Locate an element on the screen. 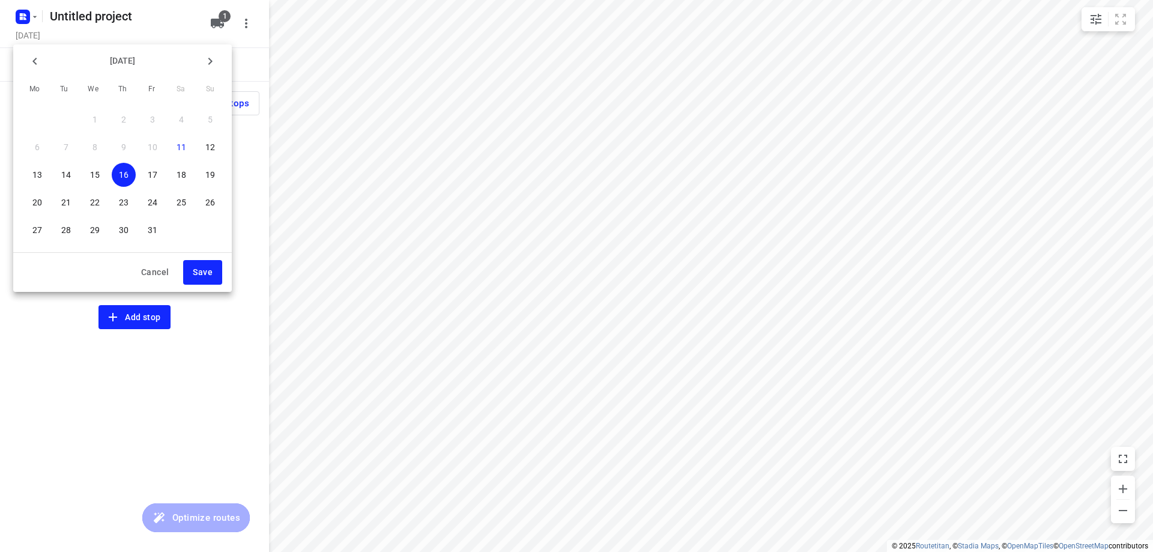 Image resolution: width=1153 pixels, height=552 pixels. button: 4 is located at coordinates (181, 120).